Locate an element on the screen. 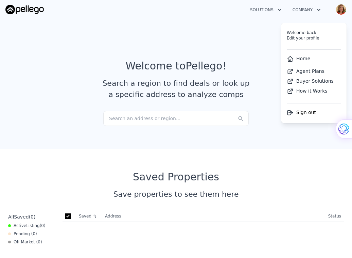 The width and height of the screenshot is (352, 258). th: Address is located at coordinates (214, 216).